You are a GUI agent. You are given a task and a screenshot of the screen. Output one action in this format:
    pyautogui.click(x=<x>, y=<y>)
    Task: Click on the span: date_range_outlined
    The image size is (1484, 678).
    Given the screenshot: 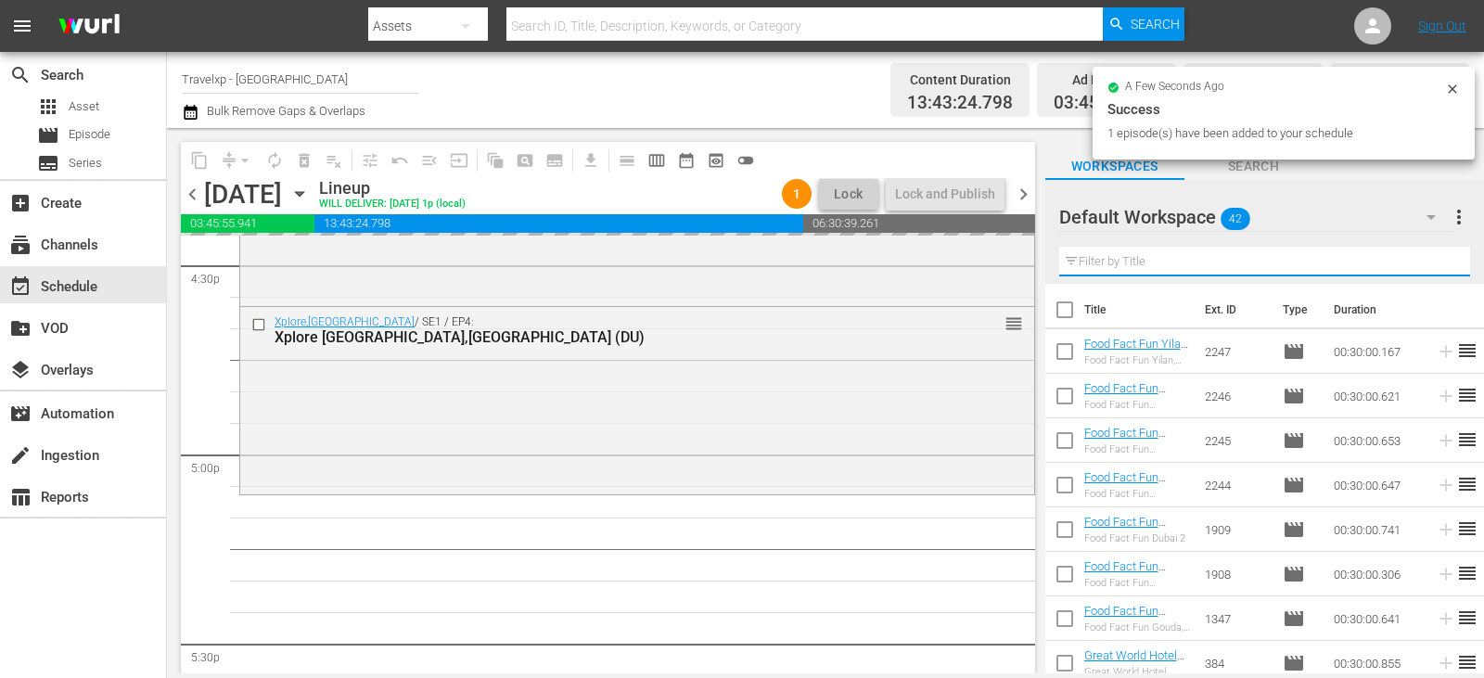 What is the action you would take?
    pyautogui.click(x=686, y=160)
    